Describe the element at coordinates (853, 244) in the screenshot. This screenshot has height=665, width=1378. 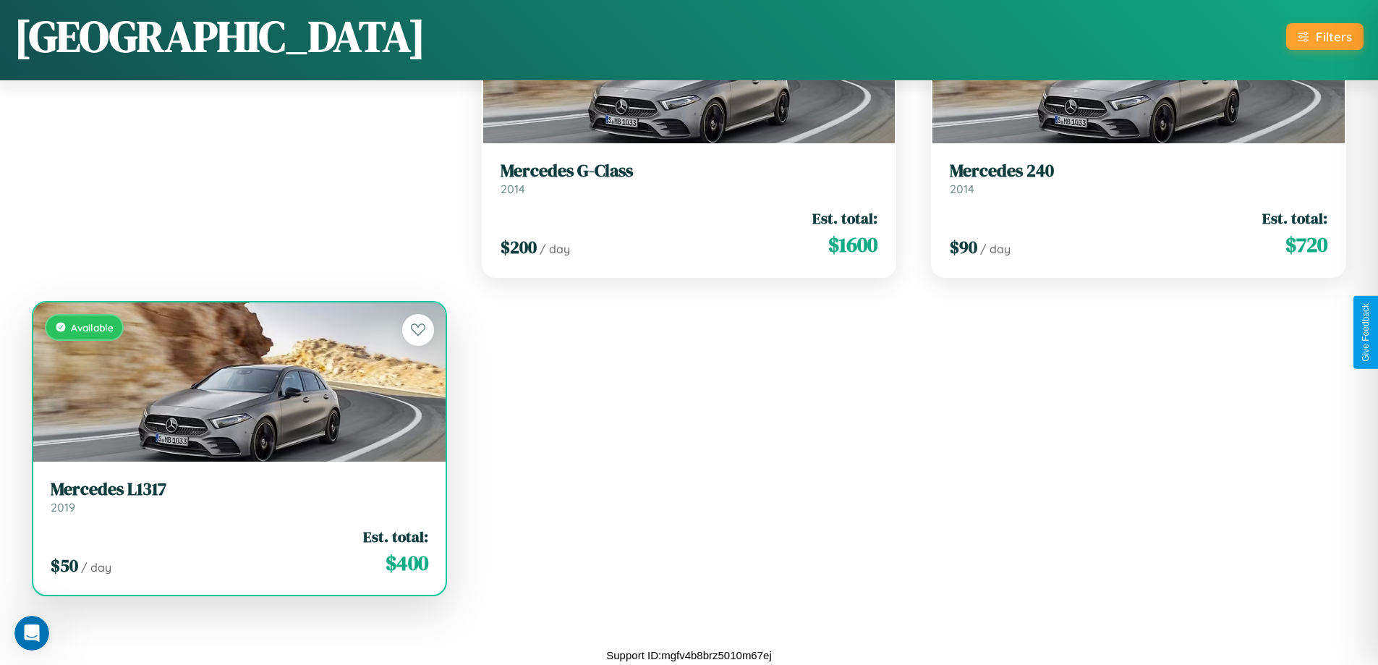
I see `span: $ 1600` at that location.